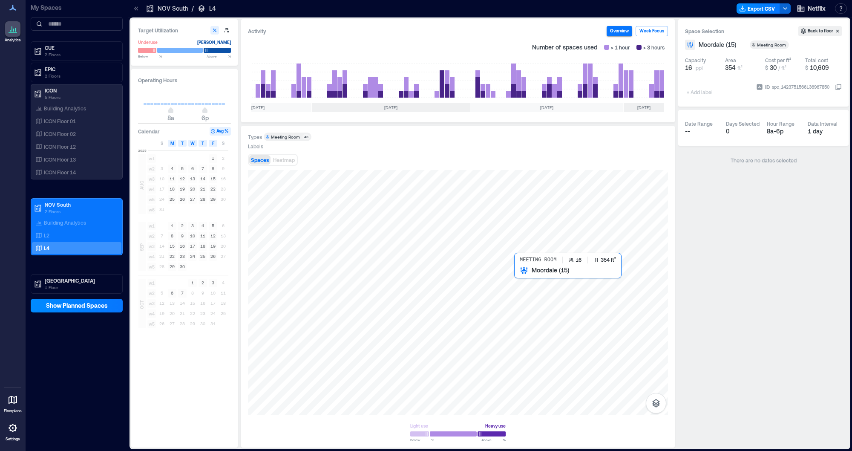 This screenshot has width=852, height=451. Describe the element at coordinates (703, 68) in the screenshot. I see `button: 16 ppl` at that location.